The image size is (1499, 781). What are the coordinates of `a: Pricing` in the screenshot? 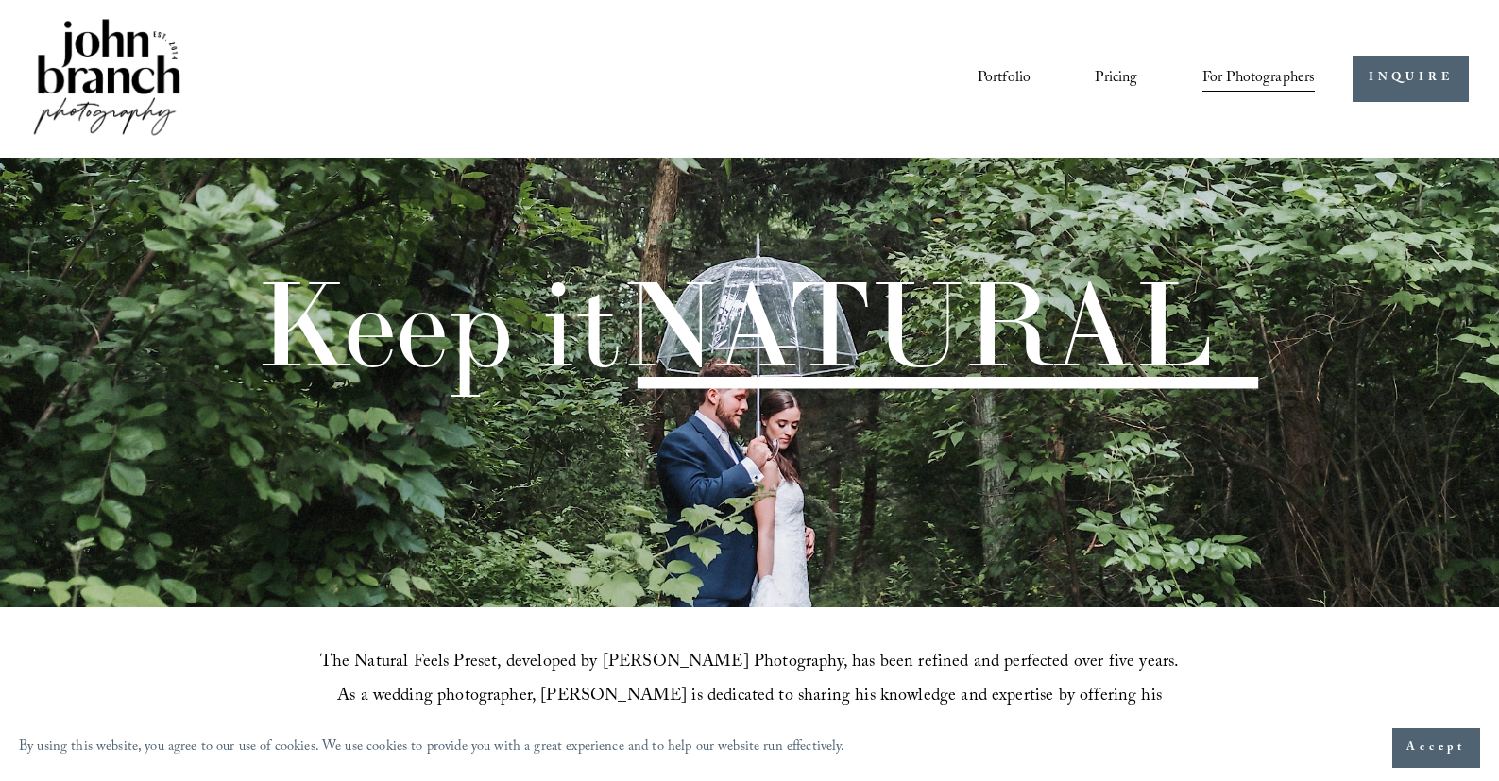 It's located at (1116, 78).